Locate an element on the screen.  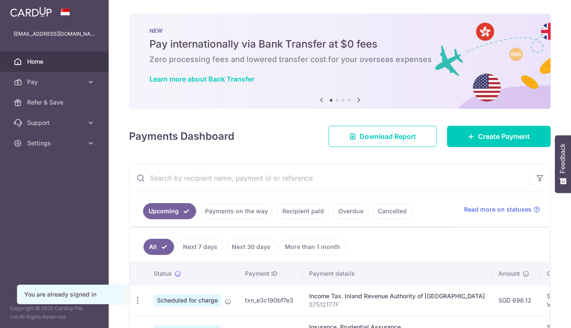
a: Overdue is located at coordinates (351, 211).